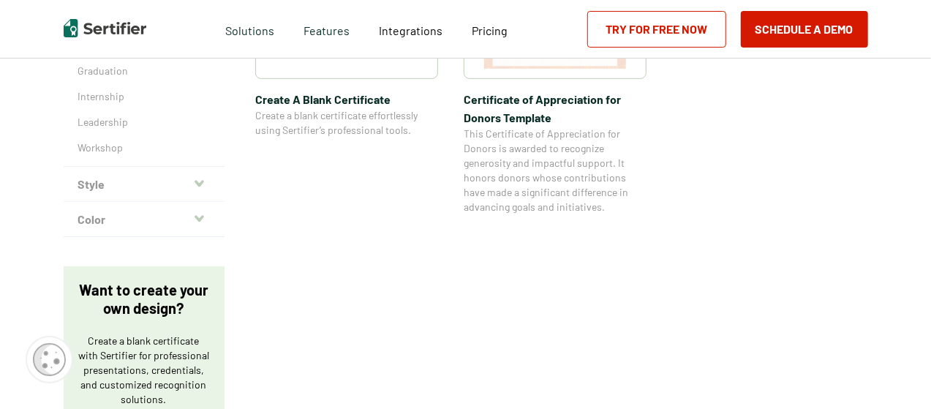  What do you see at coordinates (144, 370) in the screenshot?
I see `p: Create a blank certificate with Sertifier for professional presentations, credentials, and custom...` at bounding box center [144, 370].